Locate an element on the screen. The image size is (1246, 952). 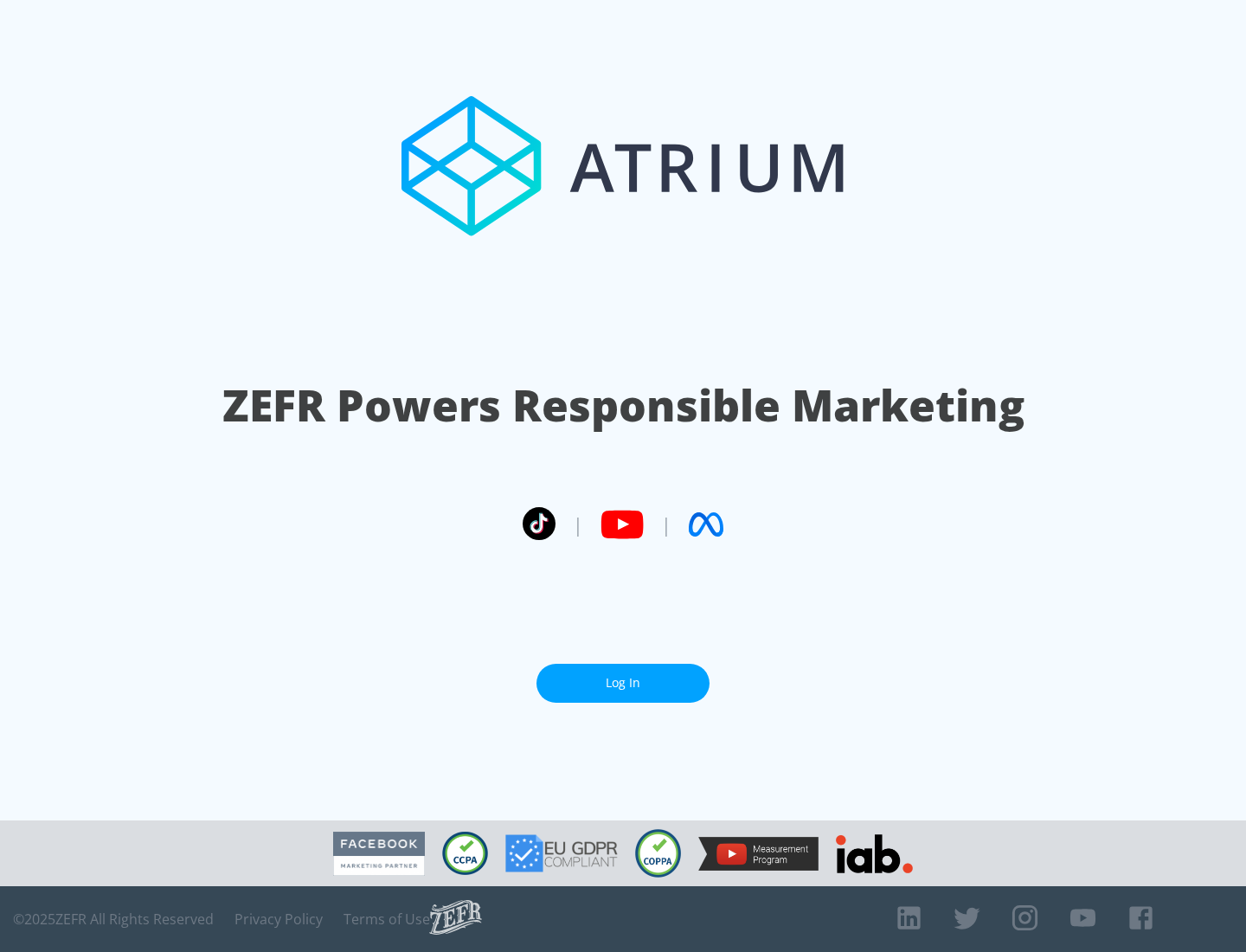
h1: ZEFR Powers Responsible Marketing is located at coordinates (623, 405).